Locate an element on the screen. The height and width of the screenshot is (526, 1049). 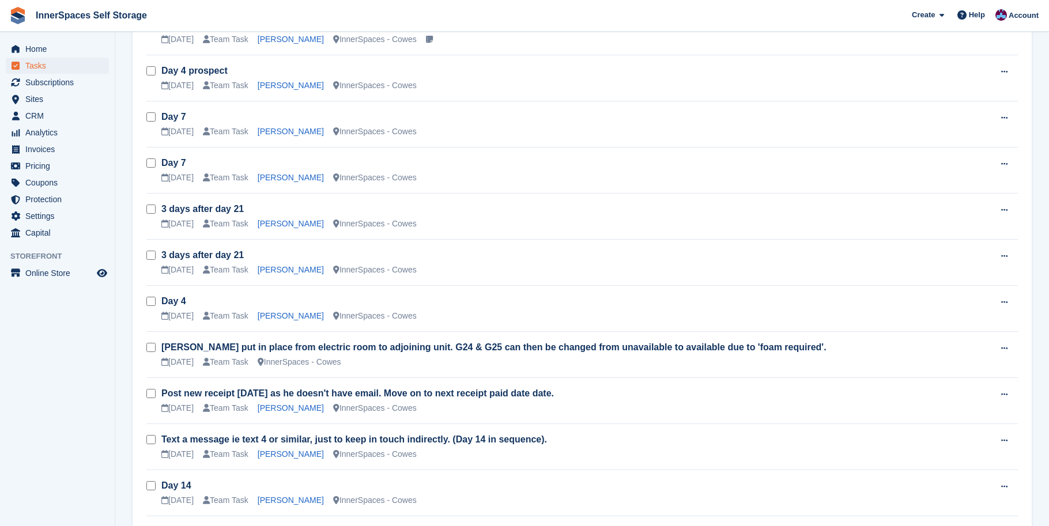
span: Coupons is located at coordinates (60, 183).